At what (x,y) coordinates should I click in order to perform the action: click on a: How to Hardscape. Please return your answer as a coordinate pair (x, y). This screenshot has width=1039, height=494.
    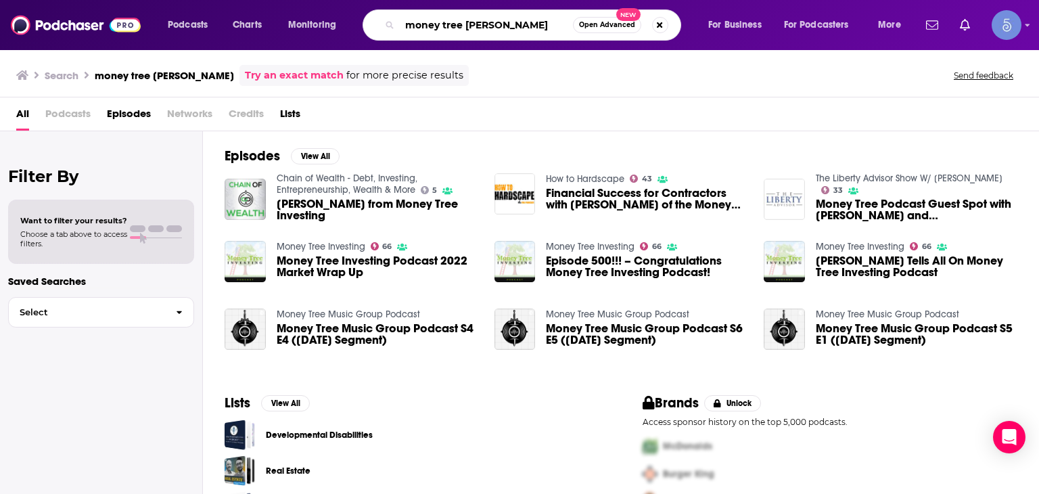
    Looking at the image, I should click on (585, 179).